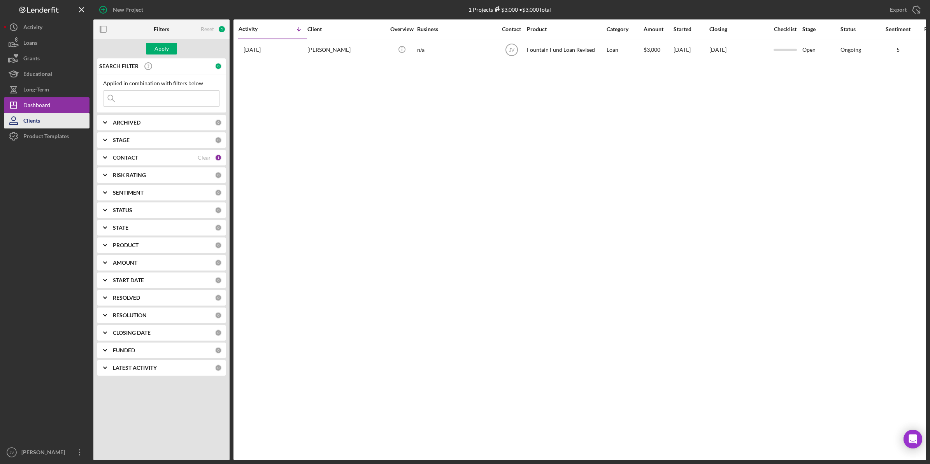 The image size is (930, 464). What do you see at coordinates (161, 83) in the screenshot?
I see `div: Applied in combination with filters below` at bounding box center [161, 83].